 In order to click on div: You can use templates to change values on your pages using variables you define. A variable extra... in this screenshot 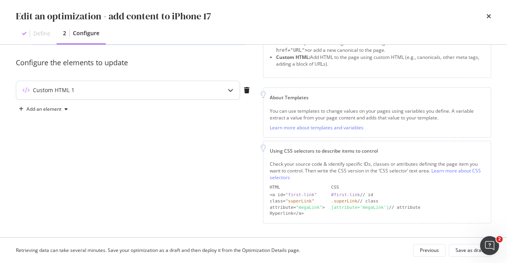, I will do `click(377, 114)`.